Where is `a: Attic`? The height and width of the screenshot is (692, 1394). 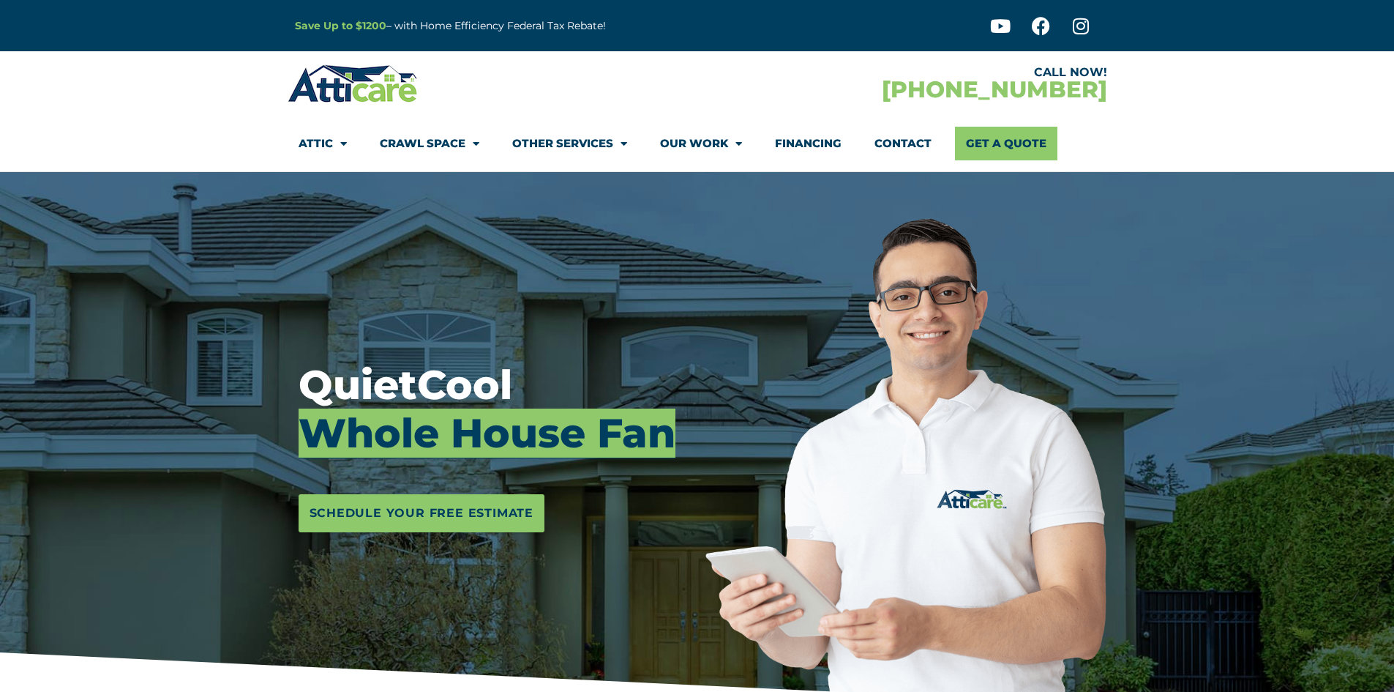 a: Attic is located at coordinates (323, 143).